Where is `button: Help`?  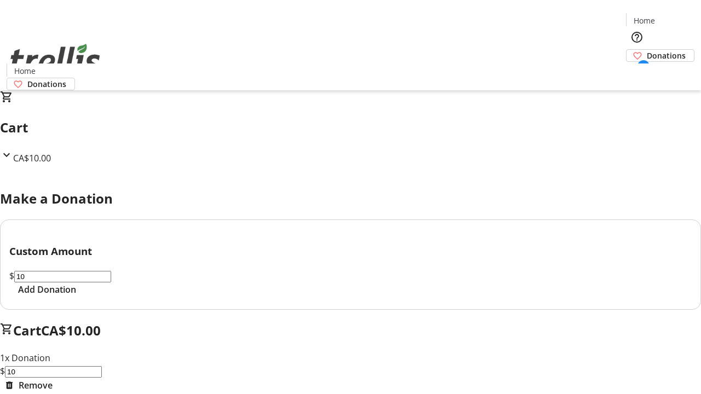
button: Help is located at coordinates (637, 37).